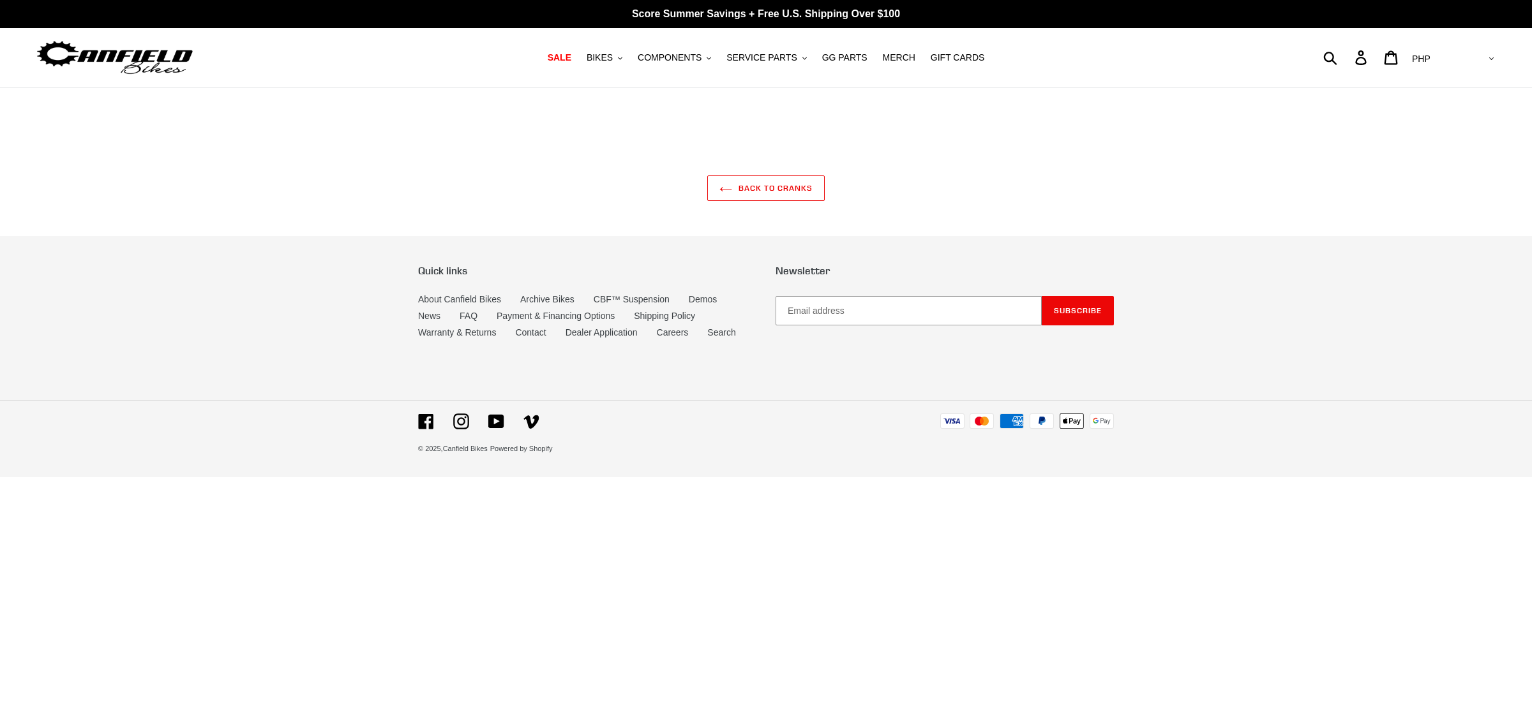 Image resolution: width=1532 pixels, height=726 pixels. What do you see at coordinates (844, 57) in the screenshot?
I see `span: GG PARTS` at bounding box center [844, 57].